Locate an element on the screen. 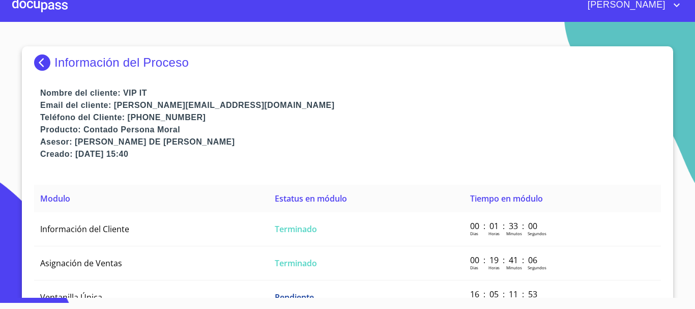 The image size is (695, 309). div: Información del Proceso is located at coordinates (347, 63).